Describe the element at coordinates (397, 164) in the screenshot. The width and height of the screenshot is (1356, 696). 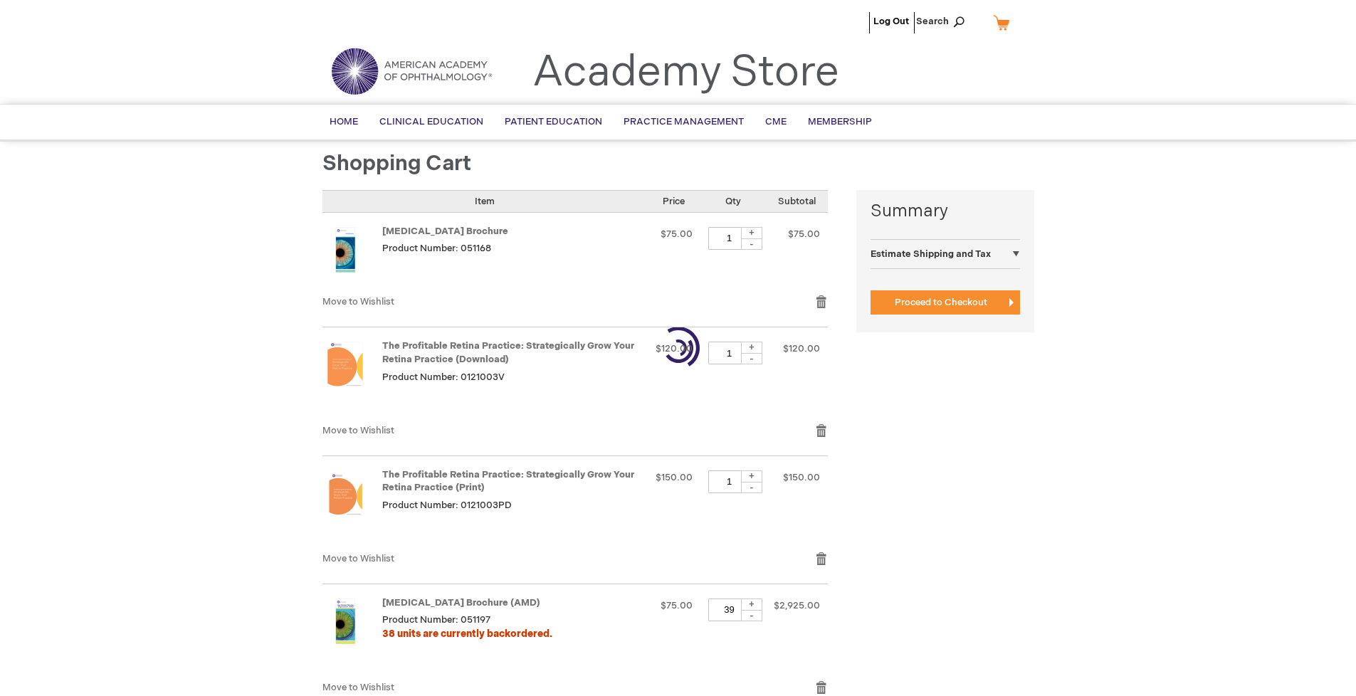
I see `span: Shopping Cart` at that location.